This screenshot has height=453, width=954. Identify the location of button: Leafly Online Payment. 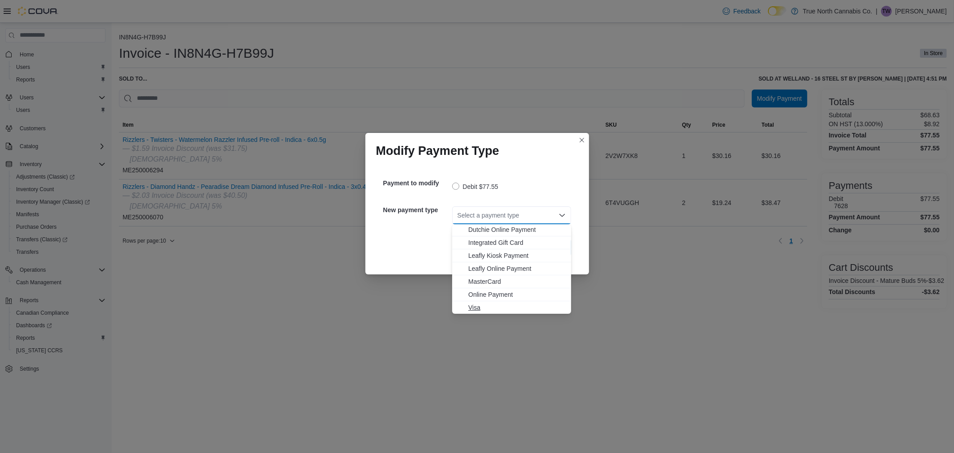
(512, 268).